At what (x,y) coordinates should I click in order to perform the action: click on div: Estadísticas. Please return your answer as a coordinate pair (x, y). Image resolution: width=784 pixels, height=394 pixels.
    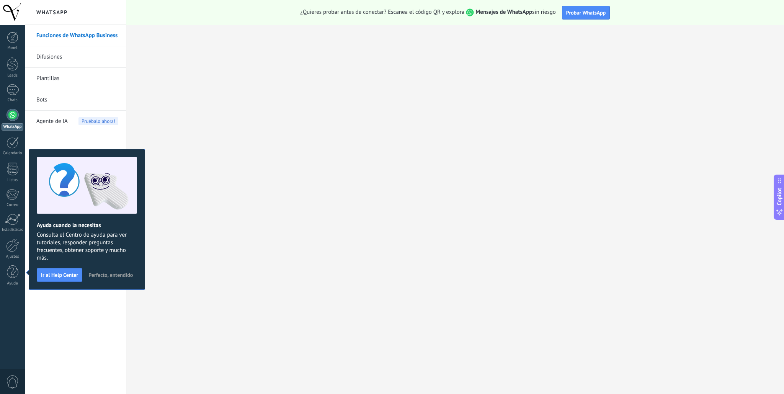
    Looking at the image, I should click on (13, 230).